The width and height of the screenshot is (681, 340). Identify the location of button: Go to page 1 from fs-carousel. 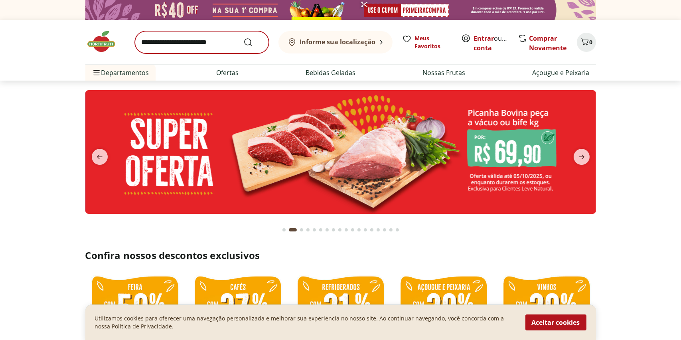
(284, 230).